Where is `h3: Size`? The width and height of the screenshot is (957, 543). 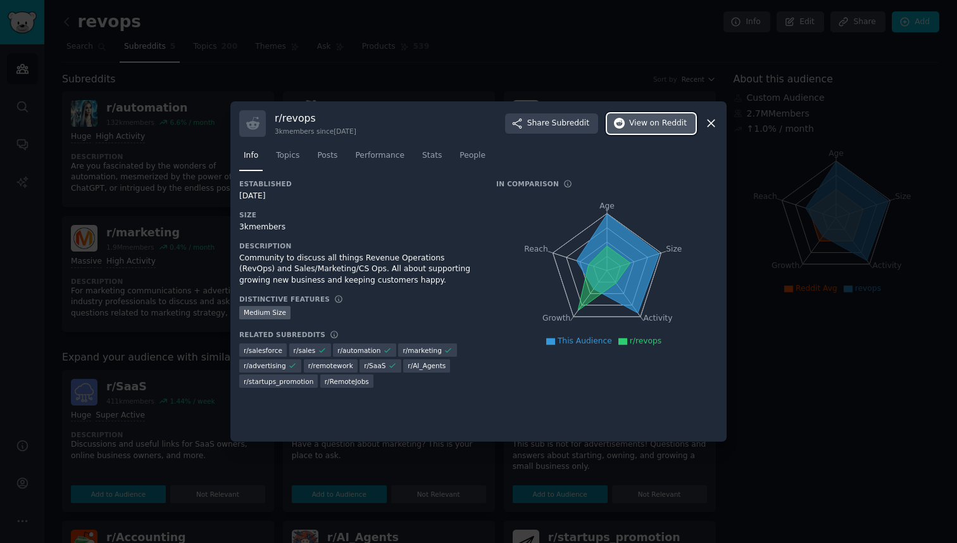
h3: Size is located at coordinates (359, 215).